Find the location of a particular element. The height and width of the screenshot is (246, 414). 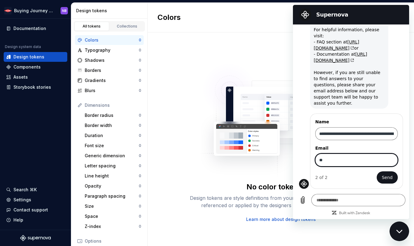

a: Storybook stories is located at coordinates (35, 87).